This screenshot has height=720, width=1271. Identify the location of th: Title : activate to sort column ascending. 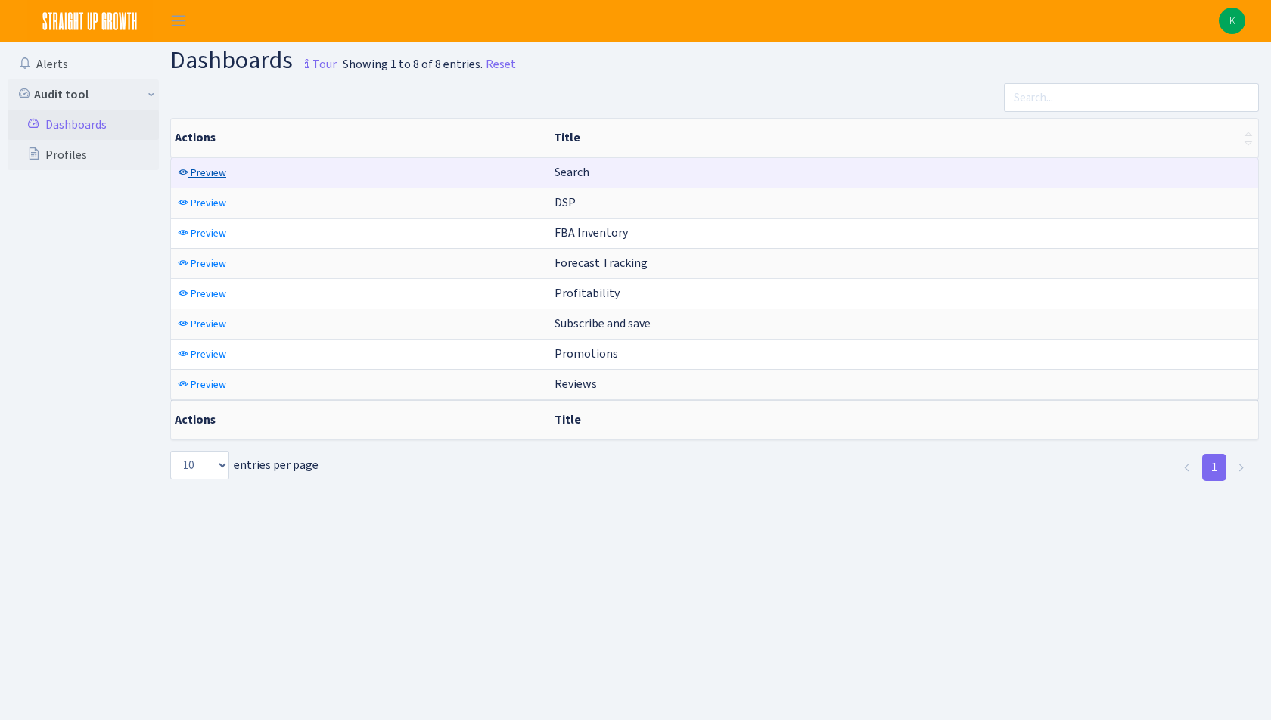
(903, 138).